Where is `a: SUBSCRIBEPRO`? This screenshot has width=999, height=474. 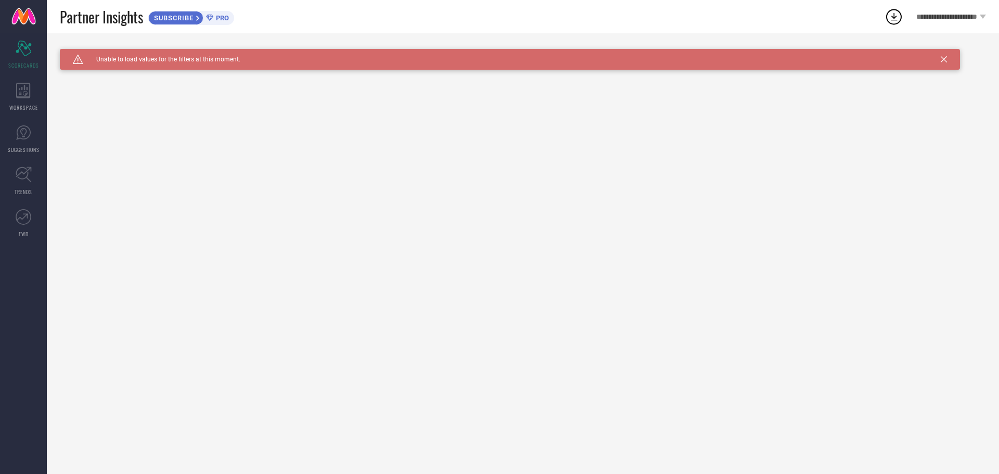
a: SUBSCRIBEPRO is located at coordinates (191, 17).